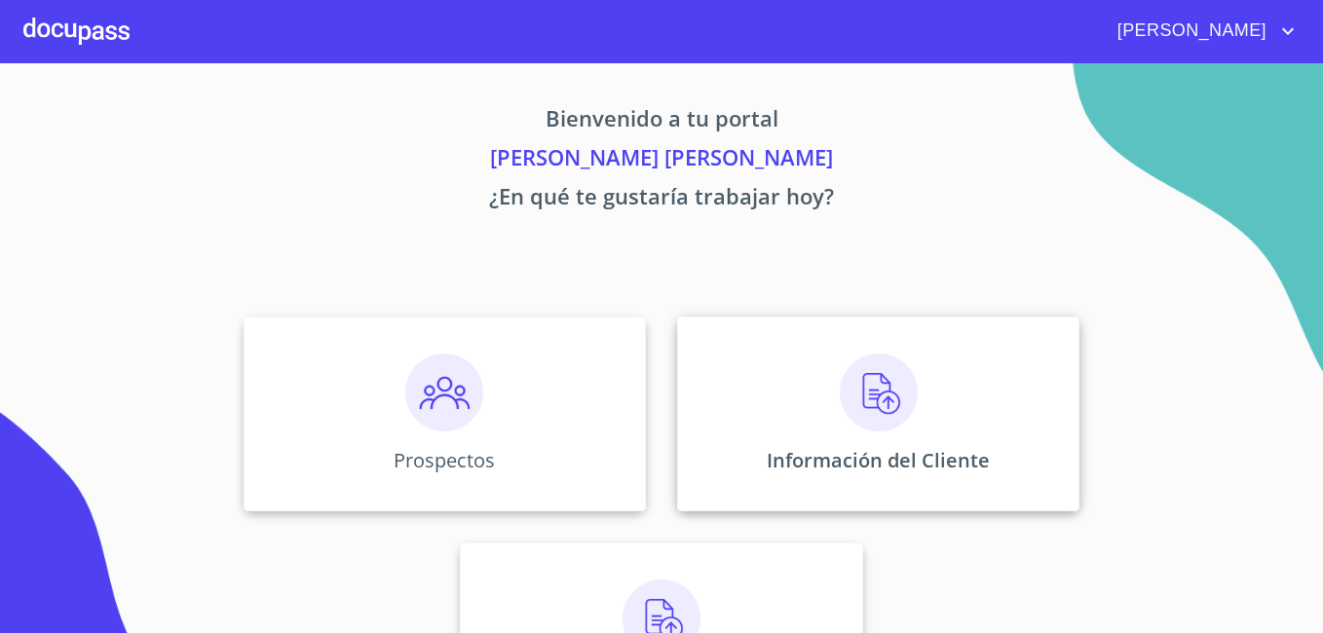  What do you see at coordinates (444, 460) in the screenshot?
I see `p: Prospectos` at bounding box center [444, 460].